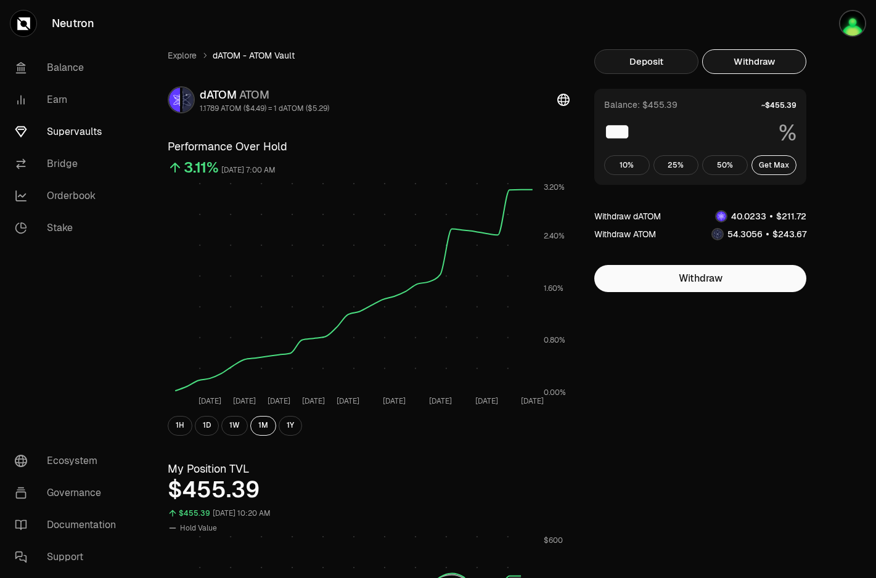 The image size is (876, 578). What do you see at coordinates (254, 94) in the screenshot?
I see `span: ATOM` at bounding box center [254, 94].